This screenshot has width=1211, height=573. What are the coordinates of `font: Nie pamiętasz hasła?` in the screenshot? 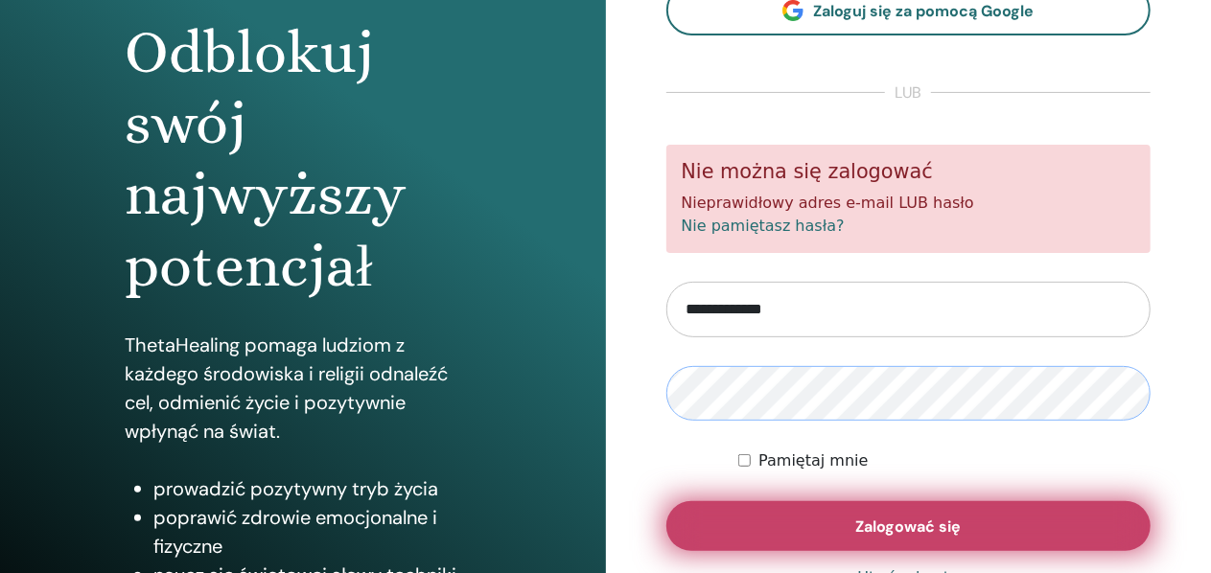 It's located at (763, 225).